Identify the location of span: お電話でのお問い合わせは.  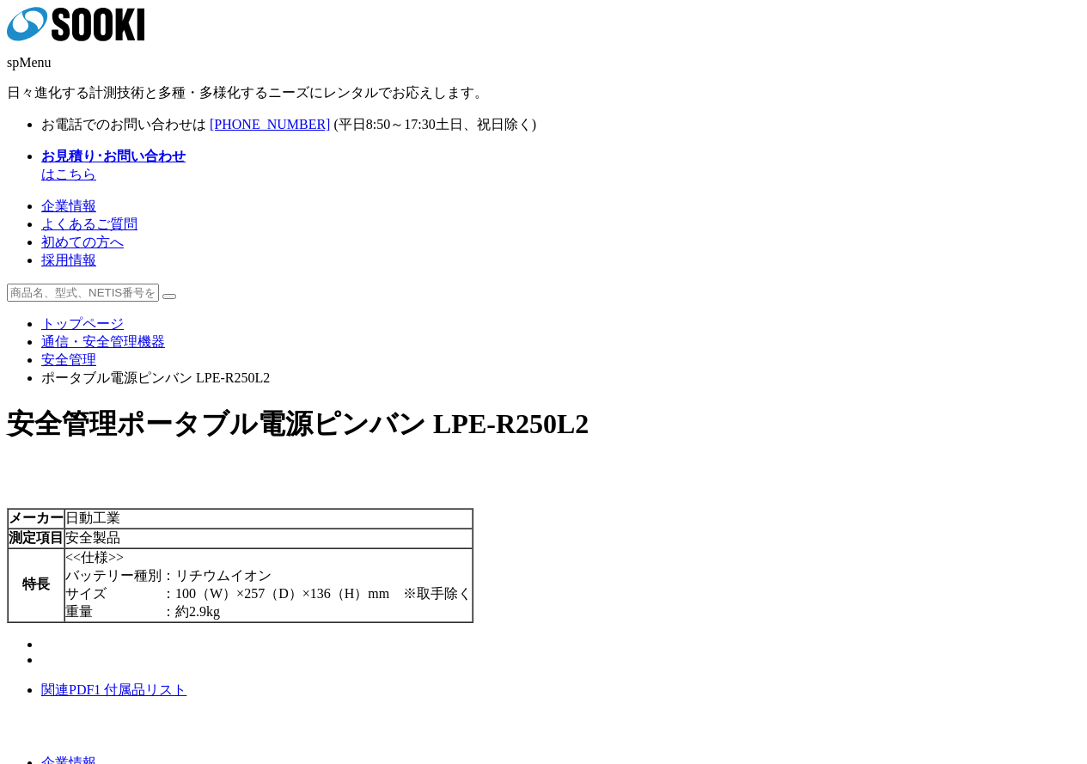
(124, 124).